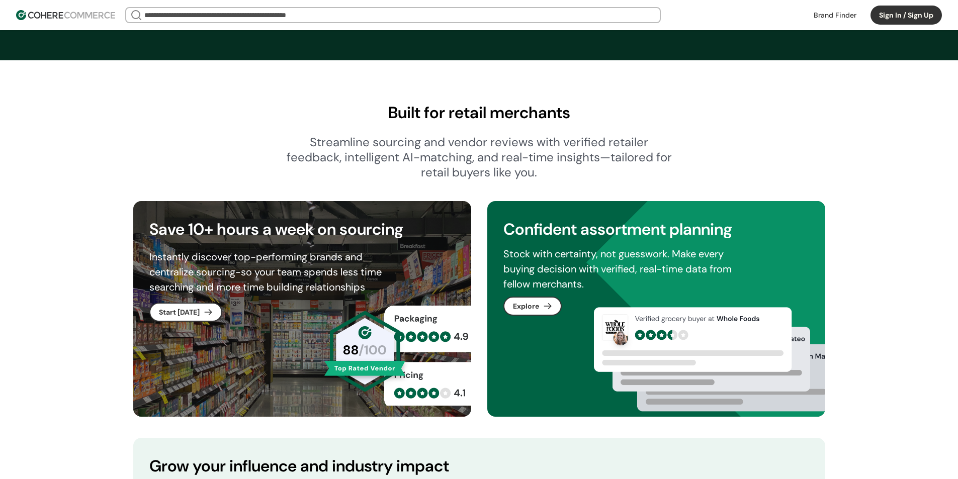 The width and height of the screenshot is (958, 479). Describe the element at coordinates (906, 15) in the screenshot. I see `button: Sign In / Sign Up` at that location.